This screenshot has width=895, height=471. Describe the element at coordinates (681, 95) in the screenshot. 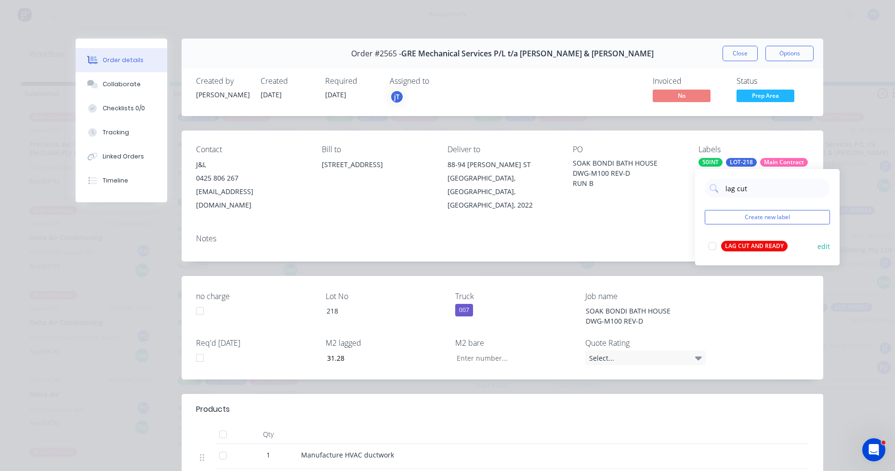

I see `span: No` at that location.